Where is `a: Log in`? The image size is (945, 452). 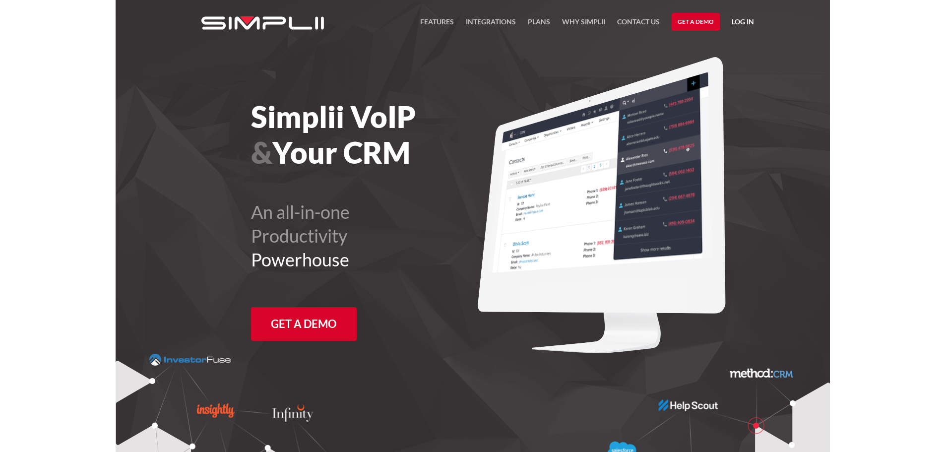 a: Log in is located at coordinates (742, 23).